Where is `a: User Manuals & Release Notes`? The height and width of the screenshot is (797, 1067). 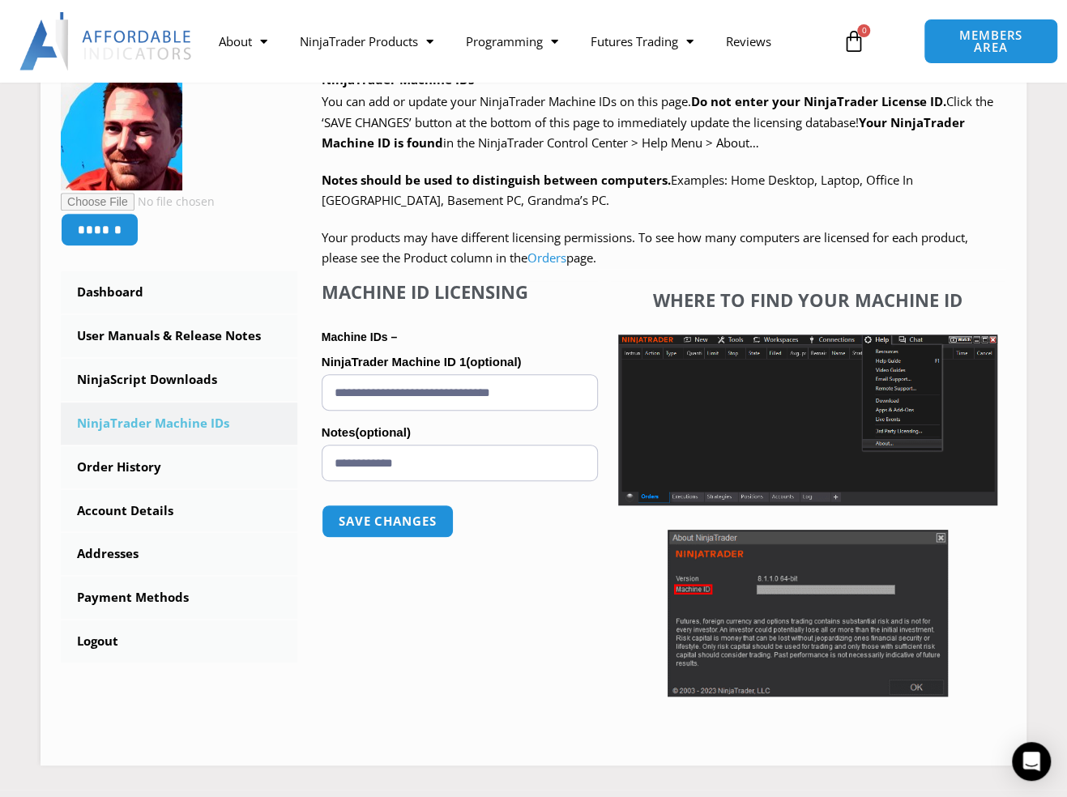 a: User Manuals & Release Notes is located at coordinates (179, 336).